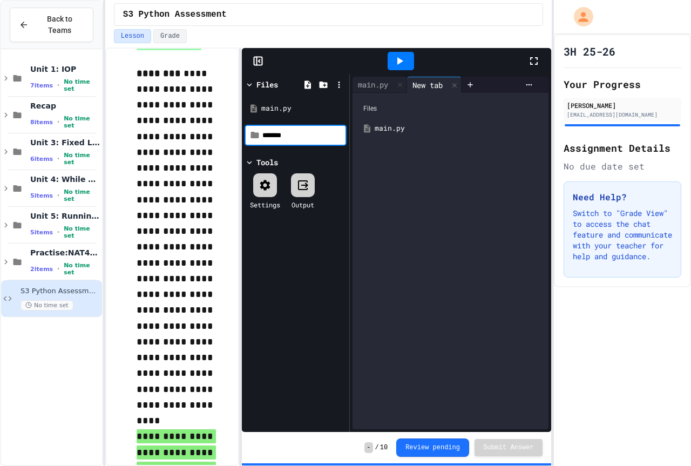 Image resolution: width=691 pixels, height=466 pixels. Describe the element at coordinates (580, 17) in the screenshot. I see `div: My Account` at that location.